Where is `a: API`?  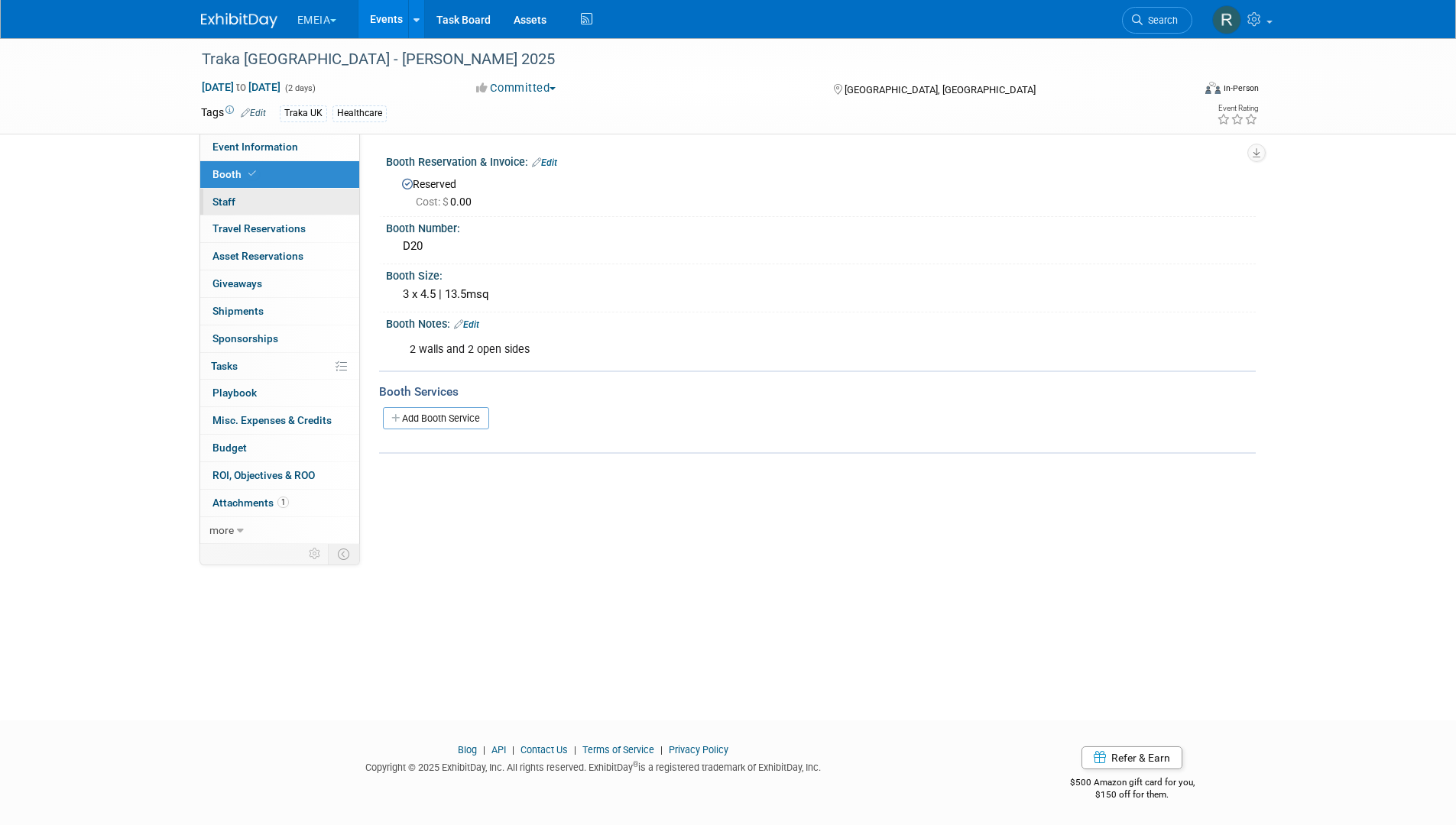
a: API is located at coordinates (498, 749).